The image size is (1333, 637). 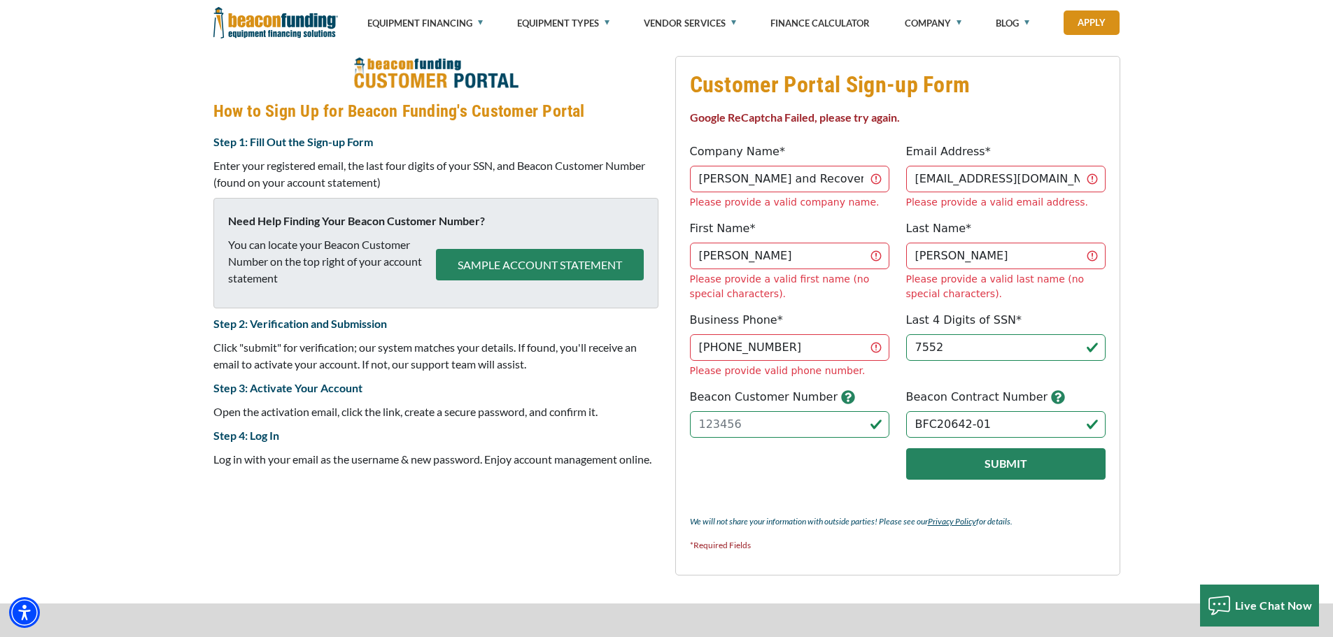 What do you see at coordinates (939, 229) in the screenshot?
I see `label: Last Name*` at bounding box center [939, 229].